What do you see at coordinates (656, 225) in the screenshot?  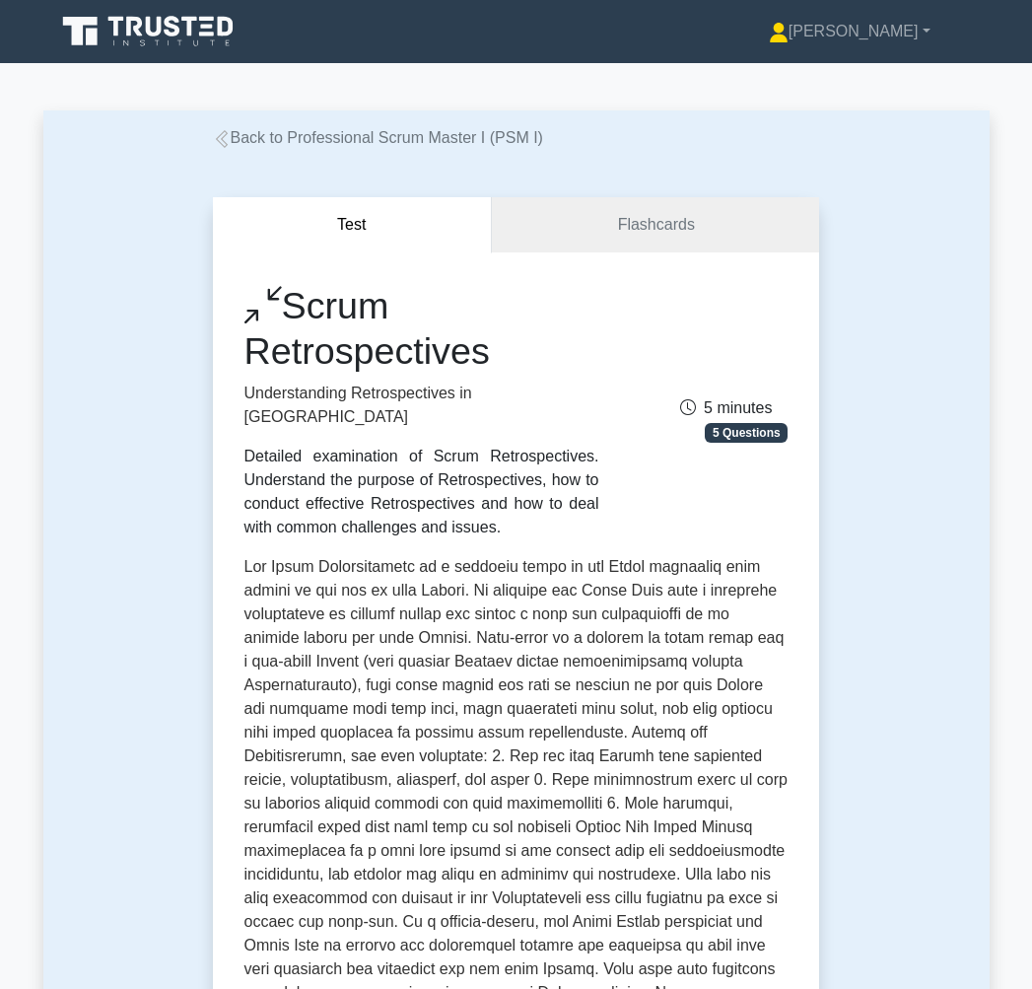 I see `a: Flashcards` at bounding box center [656, 225].